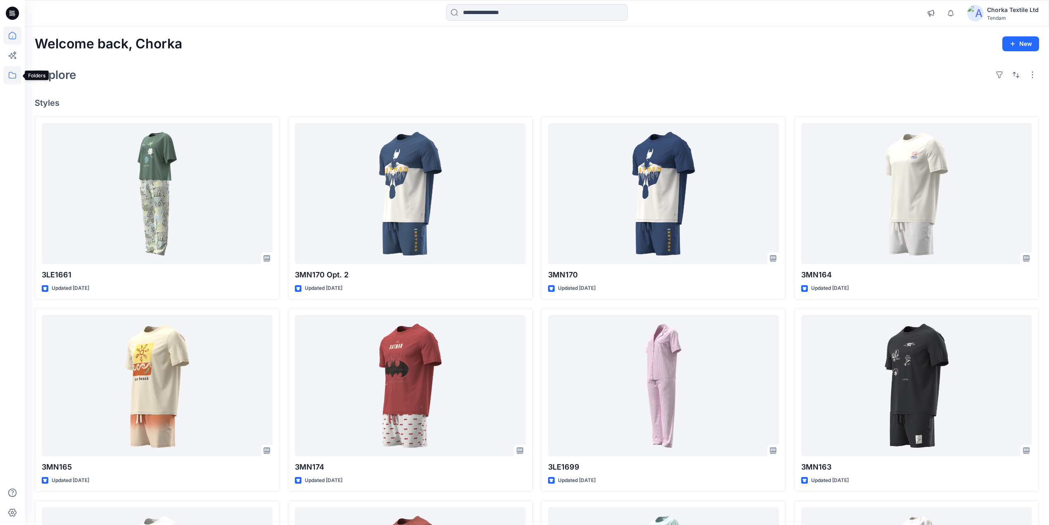  Describe the element at coordinates (916, 385) in the screenshot. I see `a: 3MN163` at that location.